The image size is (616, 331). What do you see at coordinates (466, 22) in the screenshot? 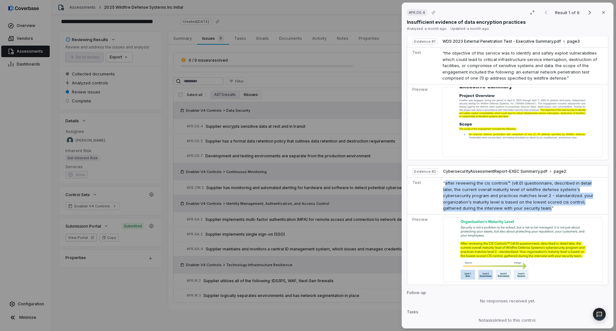
I see `p: Insufficient evidence of data encryption practices` at bounding box center [466, 22].